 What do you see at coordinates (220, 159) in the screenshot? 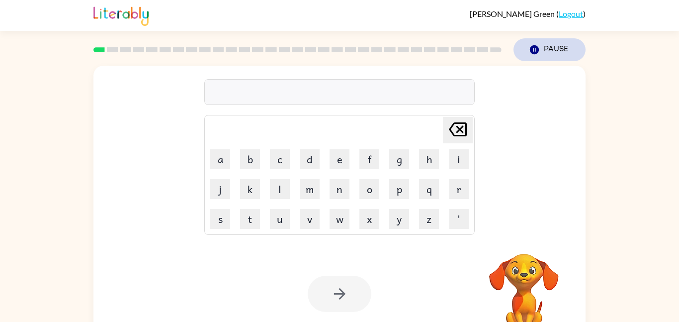
I see `button: a` at bounding box center [220, 159].